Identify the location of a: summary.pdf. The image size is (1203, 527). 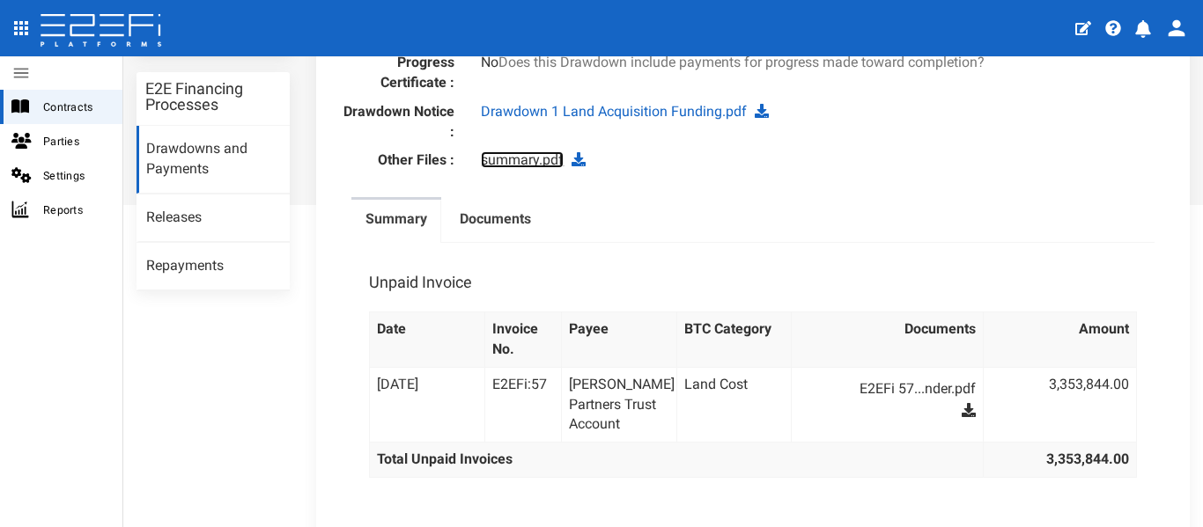
(522, 159).